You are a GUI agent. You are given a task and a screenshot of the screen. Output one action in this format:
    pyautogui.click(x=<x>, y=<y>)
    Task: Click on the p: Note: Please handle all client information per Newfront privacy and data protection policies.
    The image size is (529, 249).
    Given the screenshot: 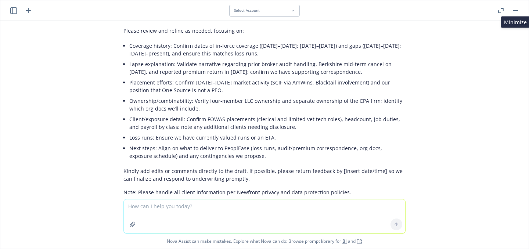 What is the action you would take?
    pyautogui.click(x=264, y=192)
    